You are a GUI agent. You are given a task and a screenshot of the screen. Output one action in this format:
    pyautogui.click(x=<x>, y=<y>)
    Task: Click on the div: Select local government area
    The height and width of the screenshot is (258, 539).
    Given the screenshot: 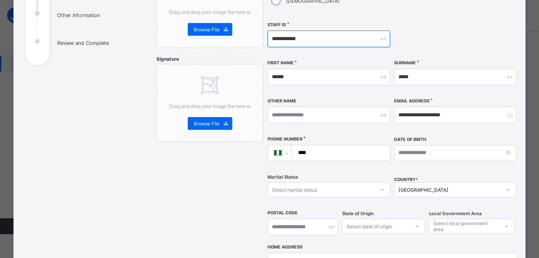 What is the action you would take?
    pyautogui.click(x=466, y=226)
    